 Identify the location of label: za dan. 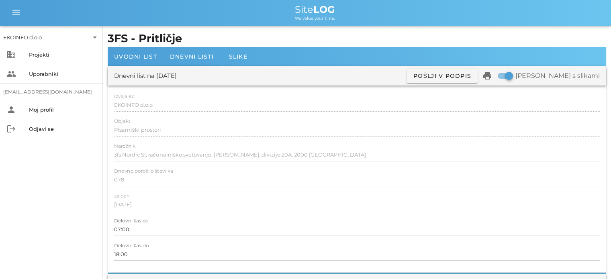
(122, 196).